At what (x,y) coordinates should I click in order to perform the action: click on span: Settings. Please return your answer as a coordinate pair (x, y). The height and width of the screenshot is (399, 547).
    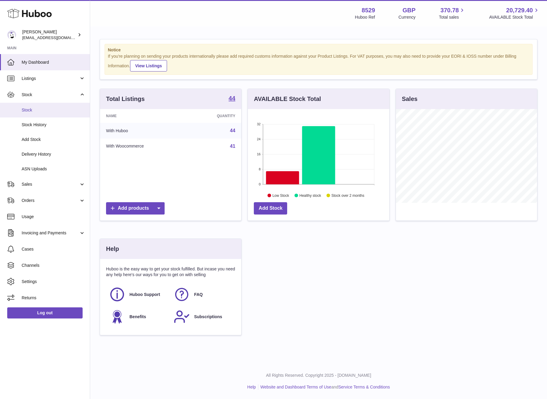
    Looking at the image, I should click on (53, 282).